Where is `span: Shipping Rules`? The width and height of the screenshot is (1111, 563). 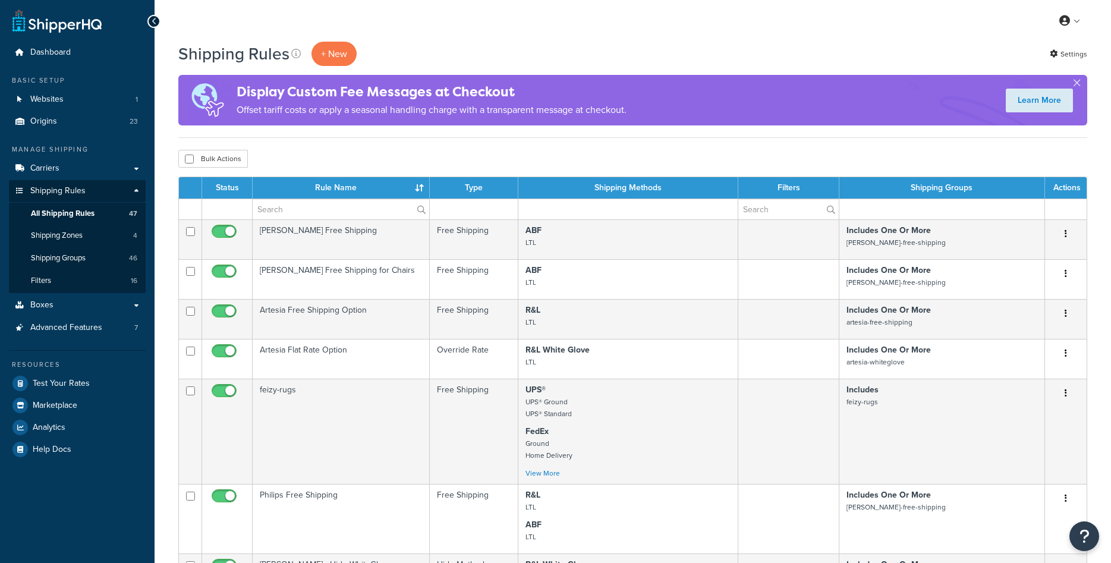 span: Shipping Rules is located at coordinates (58, 191).